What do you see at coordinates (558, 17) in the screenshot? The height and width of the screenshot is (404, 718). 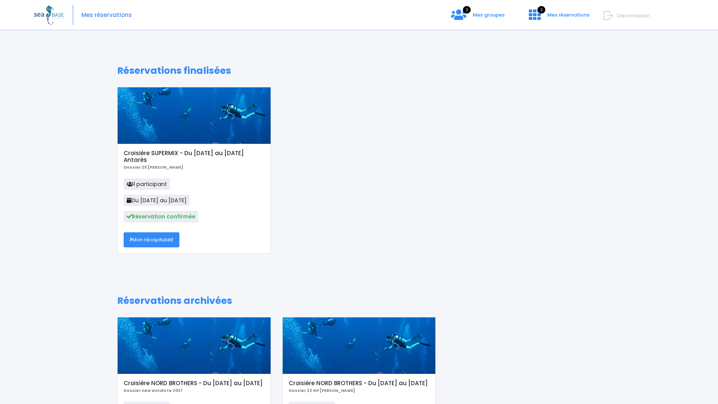 I see `a: 3 Mes réservations` at bounding box center [558, 17].